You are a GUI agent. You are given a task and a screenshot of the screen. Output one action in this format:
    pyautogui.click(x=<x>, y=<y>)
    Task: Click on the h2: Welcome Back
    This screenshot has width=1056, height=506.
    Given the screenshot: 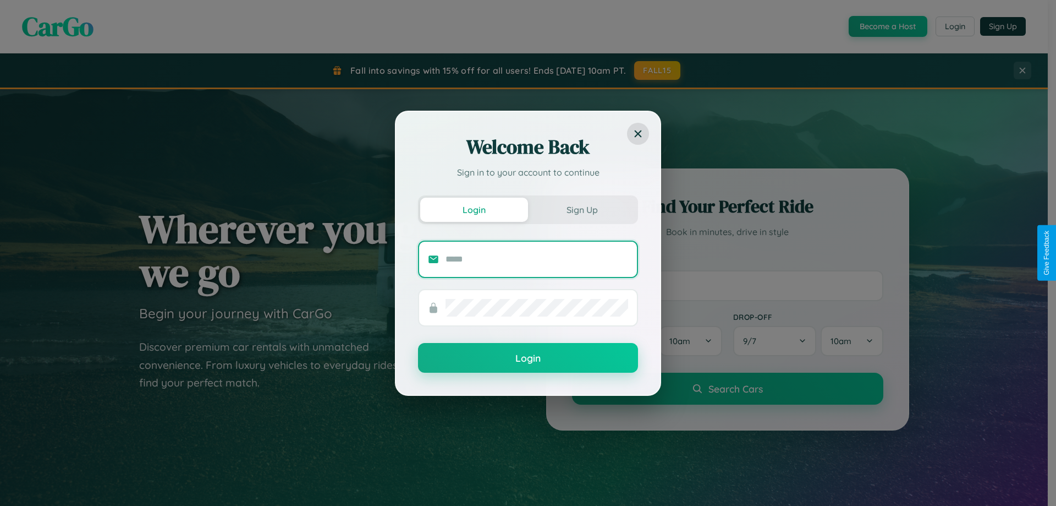 What is the action you would take?
    pyautogui.click(x=528, y=147)
    